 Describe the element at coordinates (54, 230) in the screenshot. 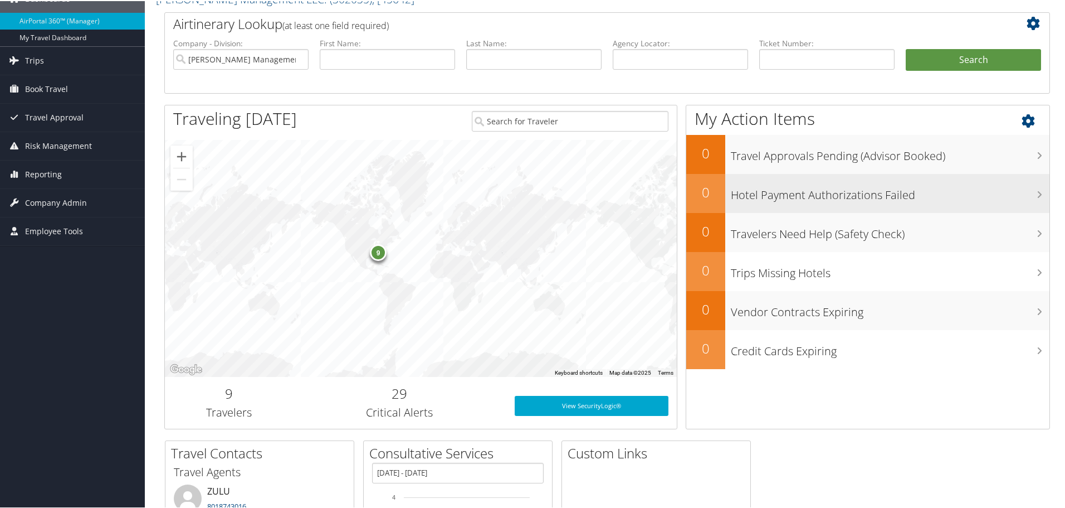

I see `span: Employee Tools` at that location.